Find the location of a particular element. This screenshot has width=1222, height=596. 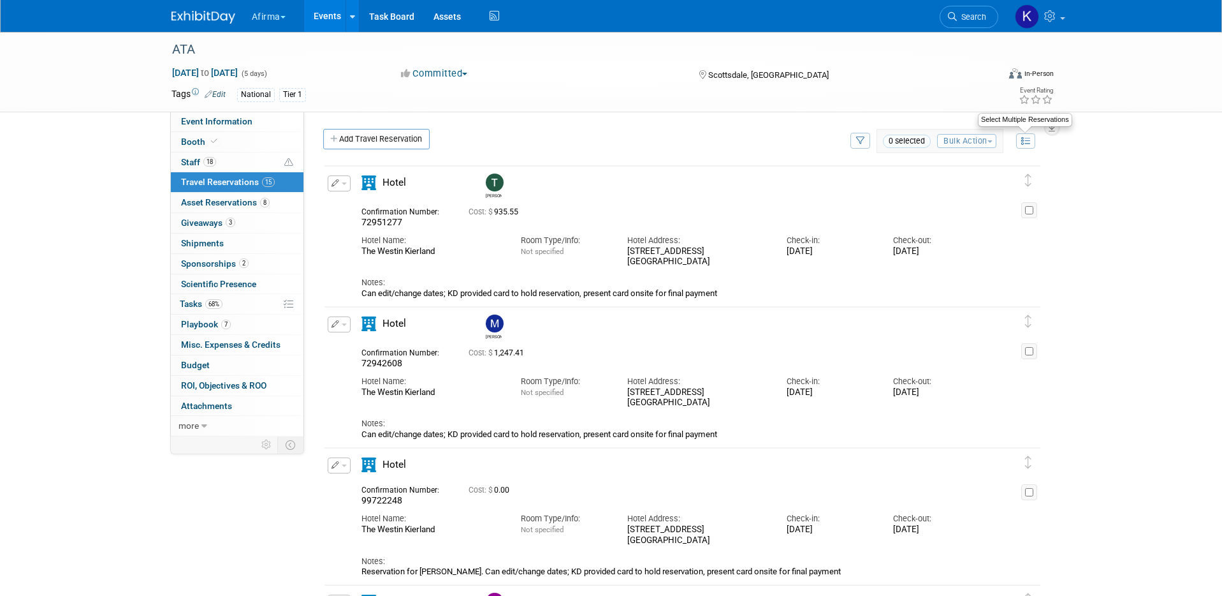

span: 15 is located at coordinates (268, 182).